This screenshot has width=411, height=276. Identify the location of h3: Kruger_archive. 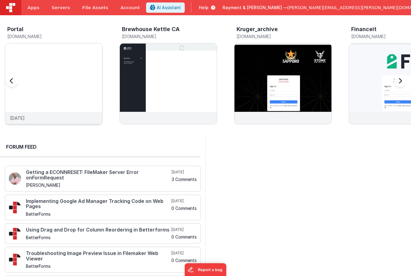
(257, 29).